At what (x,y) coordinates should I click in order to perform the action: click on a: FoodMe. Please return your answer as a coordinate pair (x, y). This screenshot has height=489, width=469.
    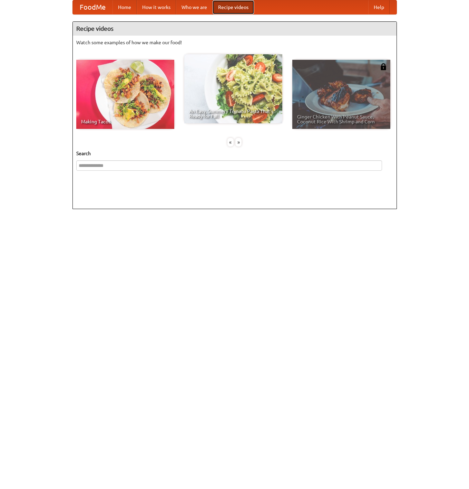
    Looking at the image, I should click on (93, 7).